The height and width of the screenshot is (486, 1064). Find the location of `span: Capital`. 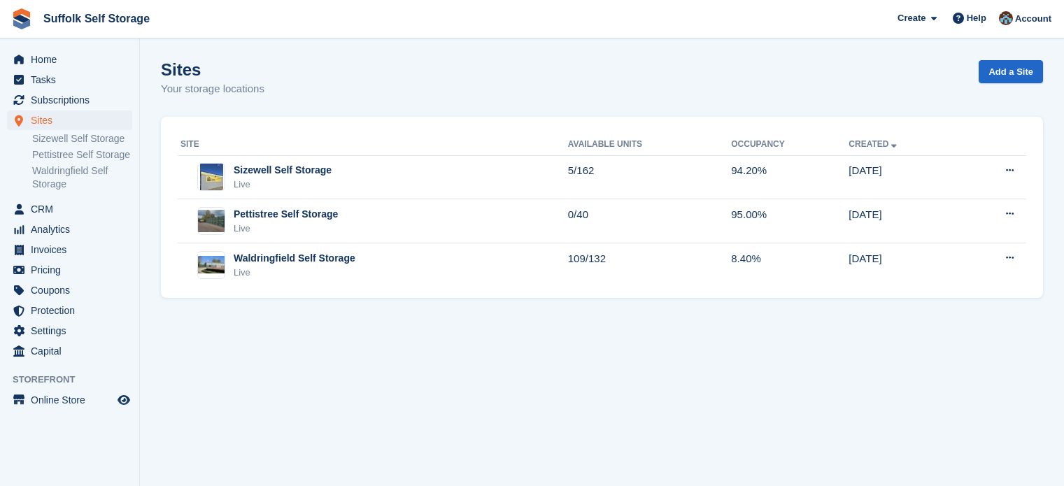

span: Capital is located at coordinates (73, 351).